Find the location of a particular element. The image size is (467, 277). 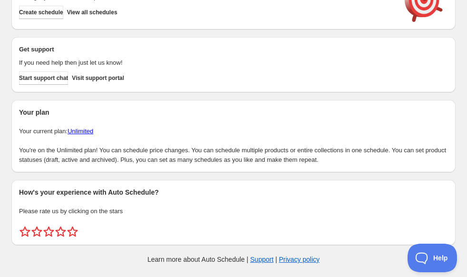

a: Privacy policy is located at coordinates (300, 259).